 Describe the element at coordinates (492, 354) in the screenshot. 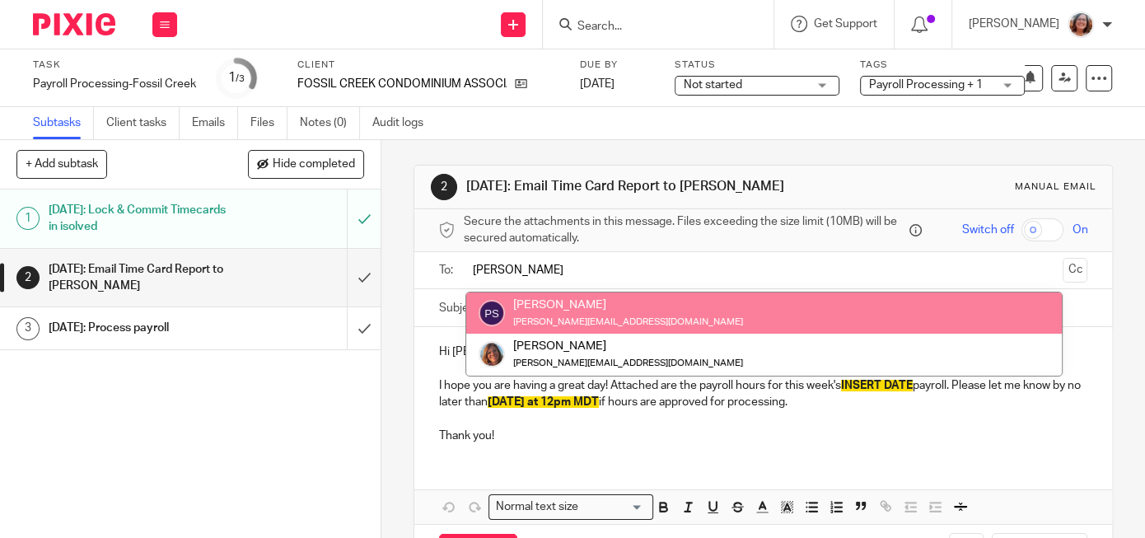

I see `img: Pam%20Photo.jpg` at that location.